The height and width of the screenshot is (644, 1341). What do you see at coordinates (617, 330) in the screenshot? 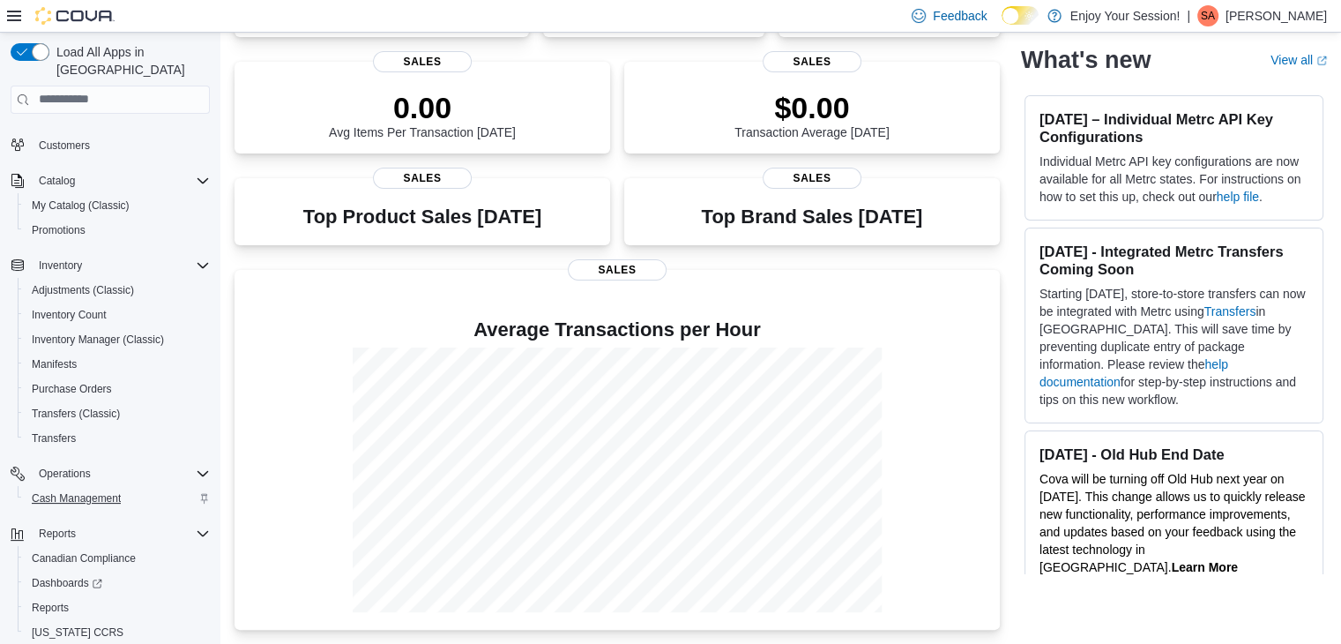
I see `h4: Average Transactions per Hour` at bounding box center [617, 330].